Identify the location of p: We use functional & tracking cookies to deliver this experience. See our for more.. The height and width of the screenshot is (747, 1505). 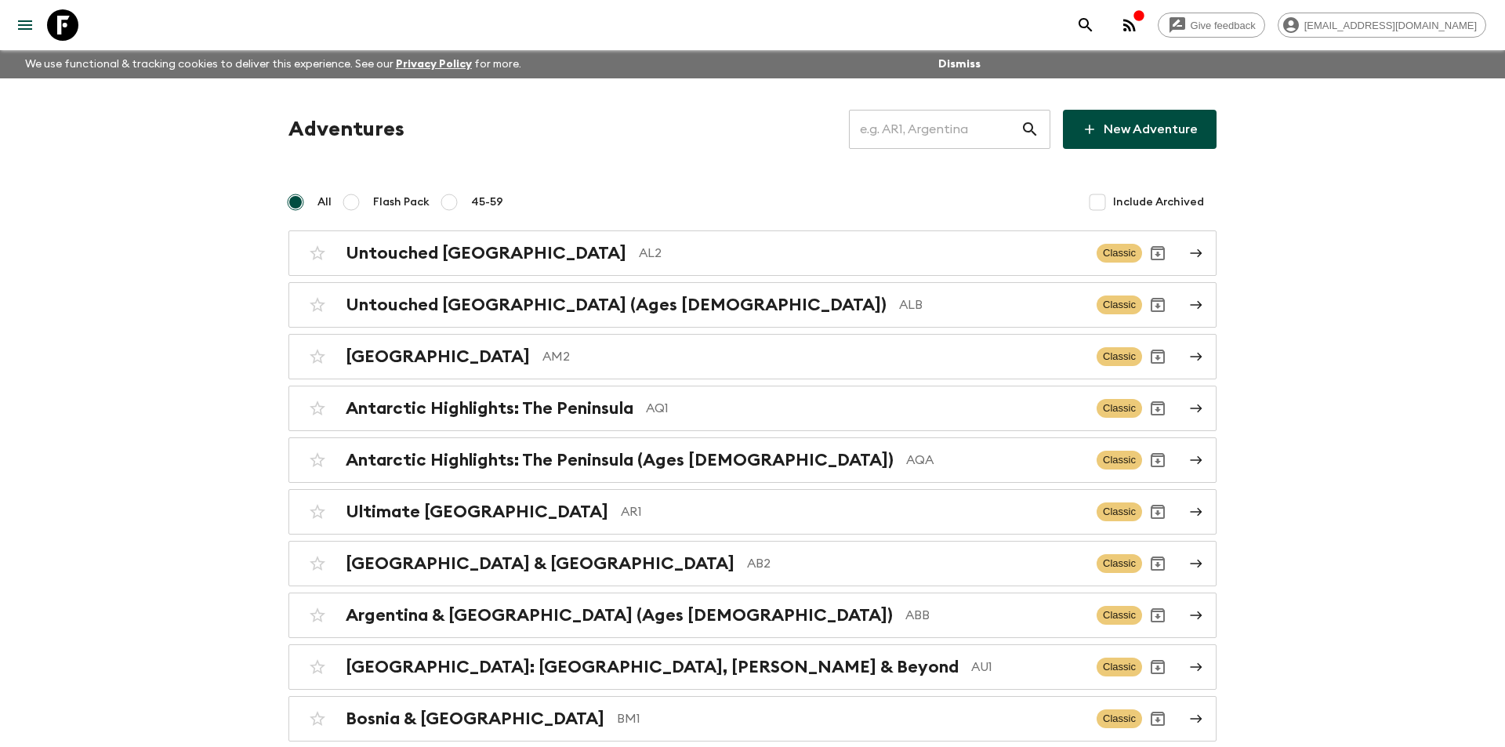
(273, 64).